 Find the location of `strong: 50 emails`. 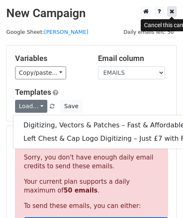

strong: 50 emails is located at coordinates (80, 191).